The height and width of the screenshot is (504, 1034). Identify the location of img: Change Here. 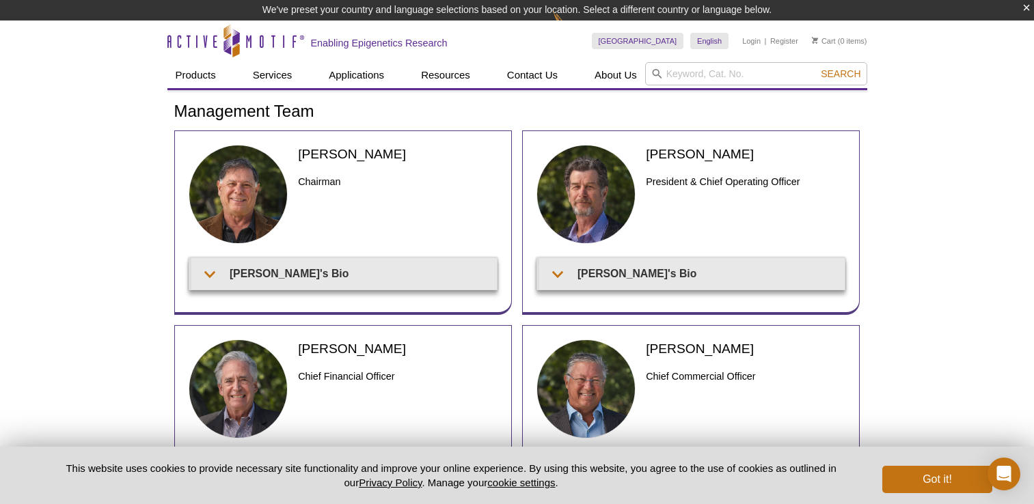
(571, 26).